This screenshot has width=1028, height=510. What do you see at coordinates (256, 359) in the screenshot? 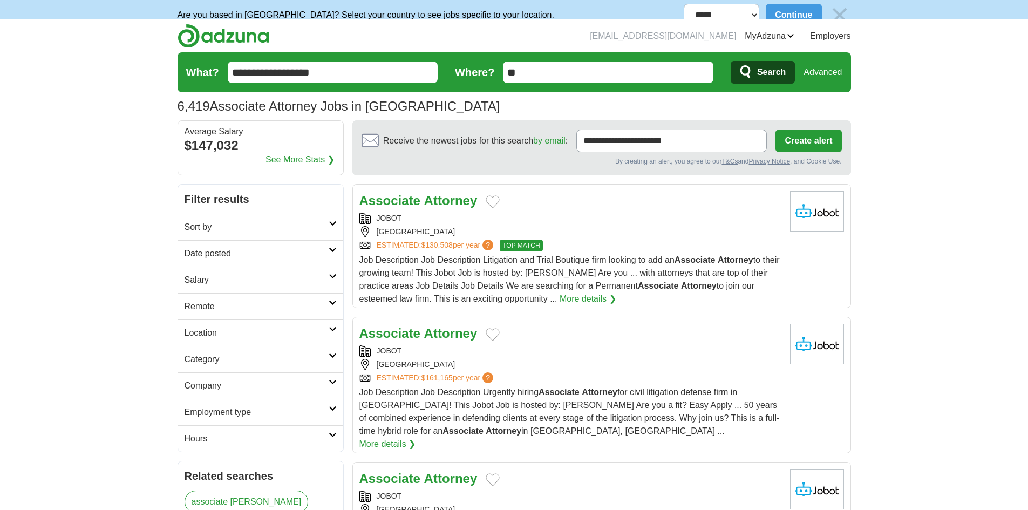
I see `h2: Category` at bounding box center [256, 359].